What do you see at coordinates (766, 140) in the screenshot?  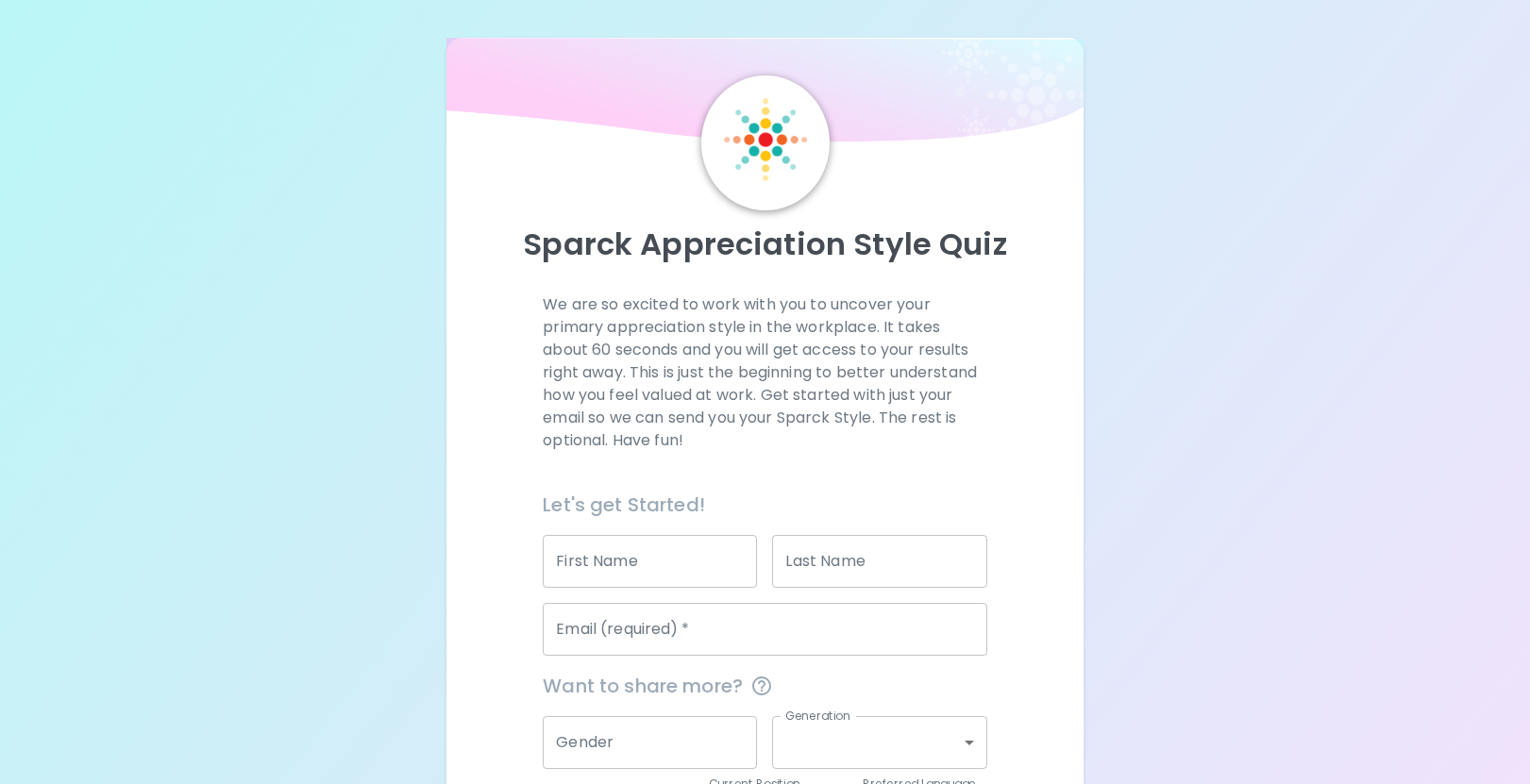 I see `img: Sparck Logo` at bounding box center [766, 140].